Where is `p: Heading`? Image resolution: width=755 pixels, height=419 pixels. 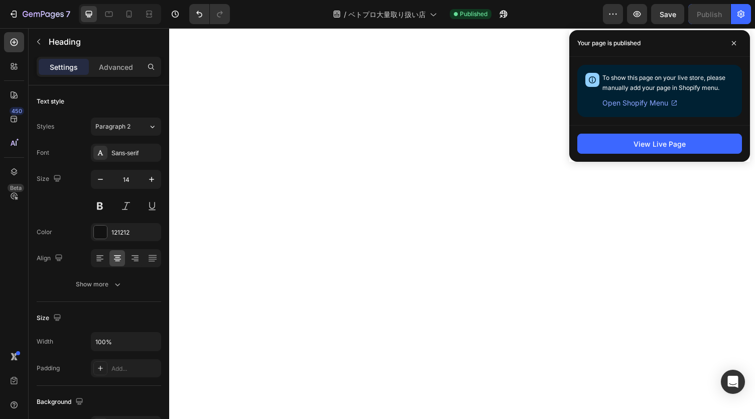
p: Heading is located at coordinates (103, 42).